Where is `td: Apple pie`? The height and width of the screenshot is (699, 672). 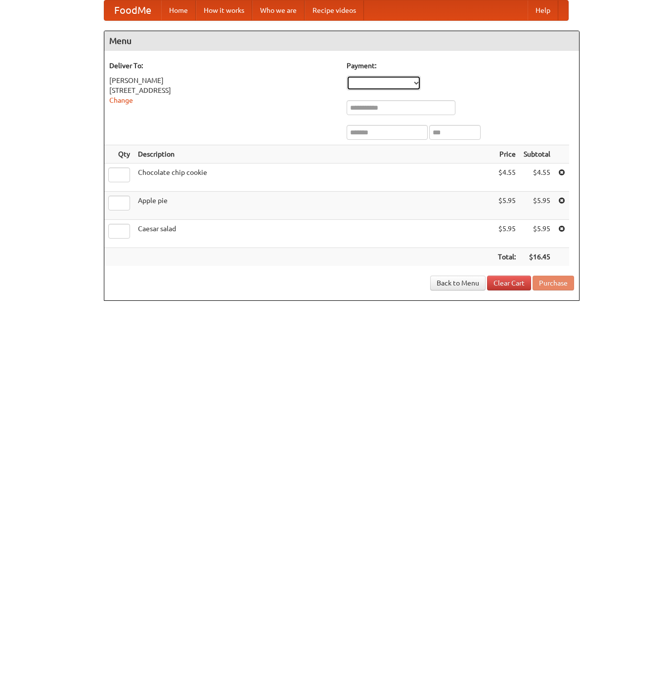
td: Apple pie is located at coordinates (314, 206).